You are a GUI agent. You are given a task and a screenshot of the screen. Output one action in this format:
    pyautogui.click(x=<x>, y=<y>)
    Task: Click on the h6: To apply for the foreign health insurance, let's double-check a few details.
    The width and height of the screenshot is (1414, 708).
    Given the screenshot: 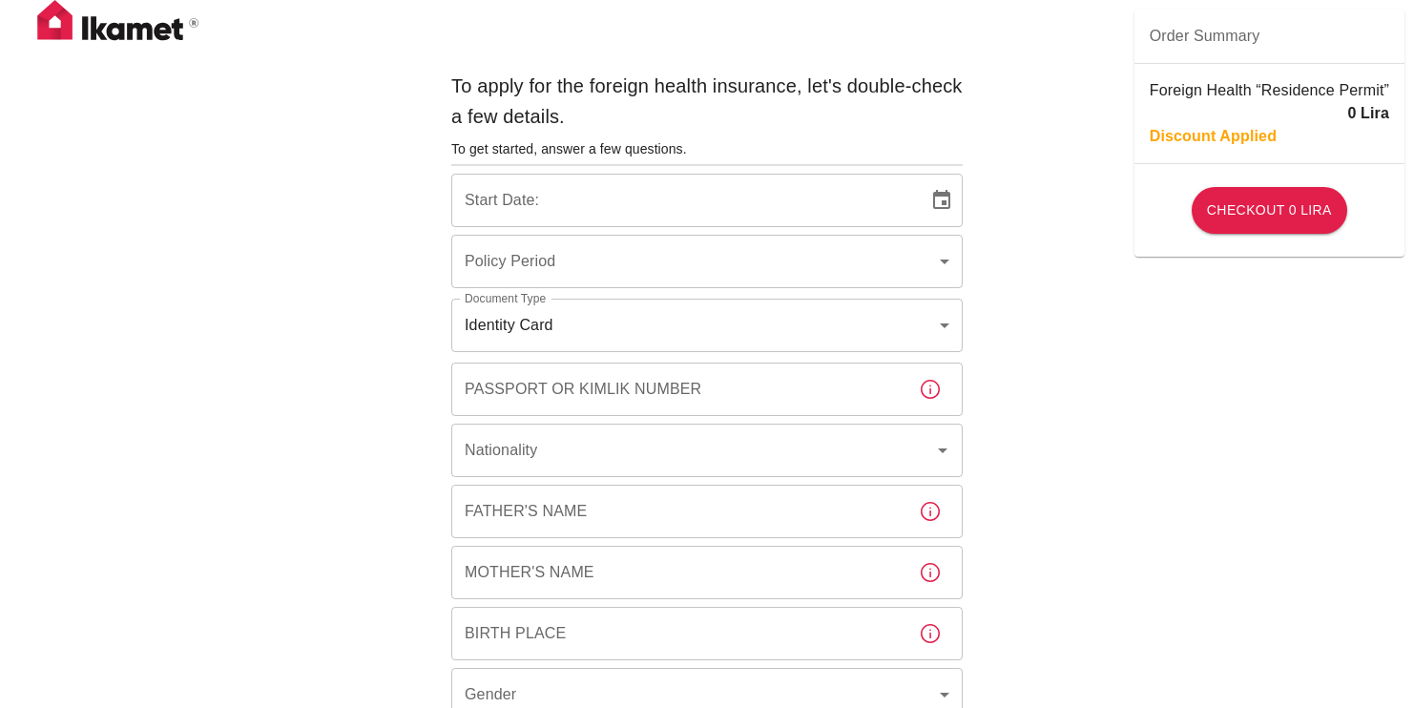 What is the action you would take?
    pyautogui.click(x=707, y=101)
    